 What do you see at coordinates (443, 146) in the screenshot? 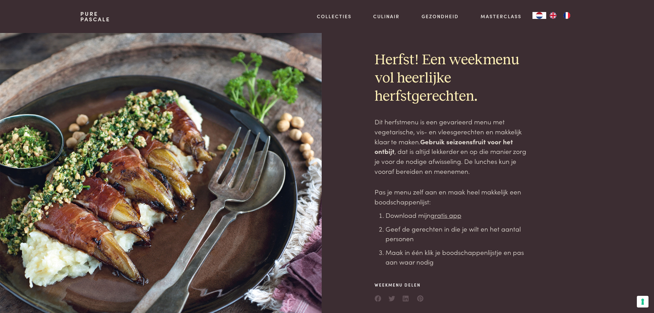
I see `strong: Gebruik seizoensfruit voor het ontbijt` at bounding box center [443, 146].